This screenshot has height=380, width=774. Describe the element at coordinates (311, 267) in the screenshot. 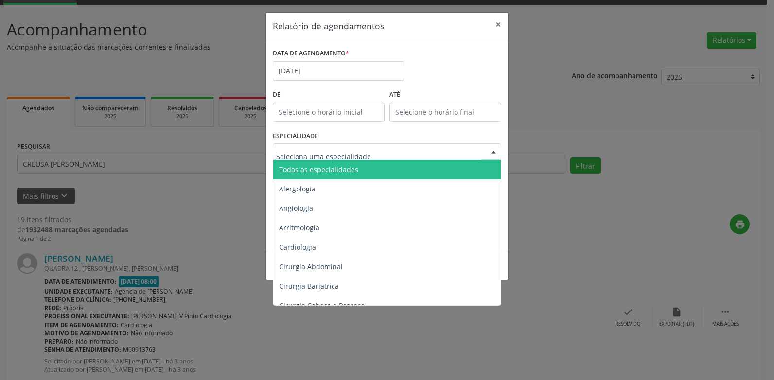

I see `span: Cirurgia Abdominal` at that location.